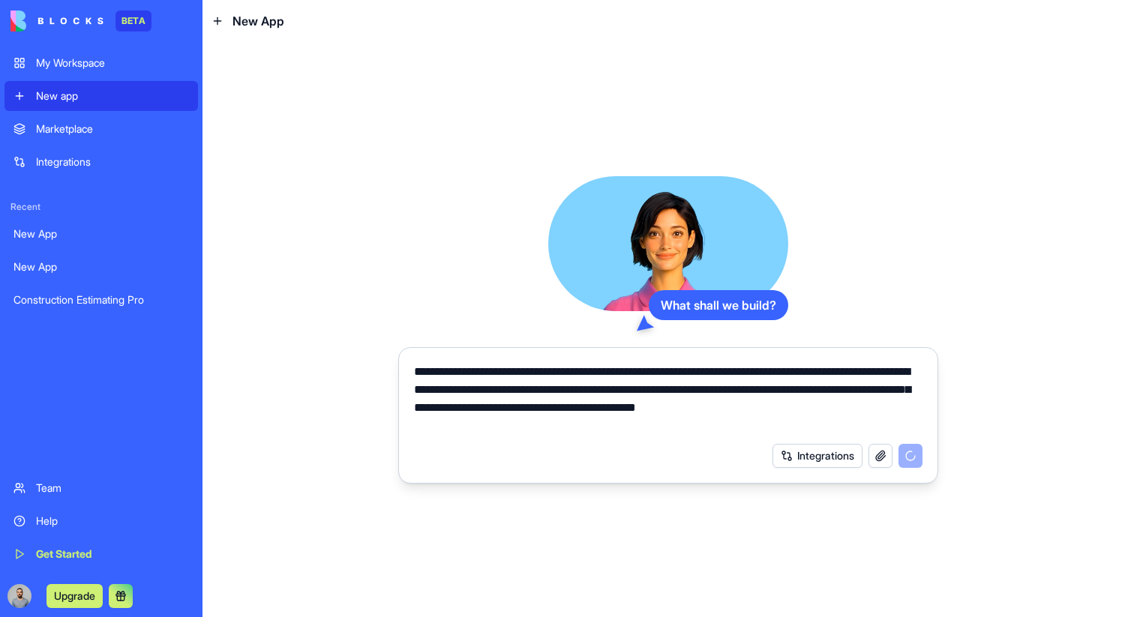 This screenshot has width=1134, height=617. Describe the element at coordinates (133, 21) in the screenshot. I see `div: BETA` at that location.